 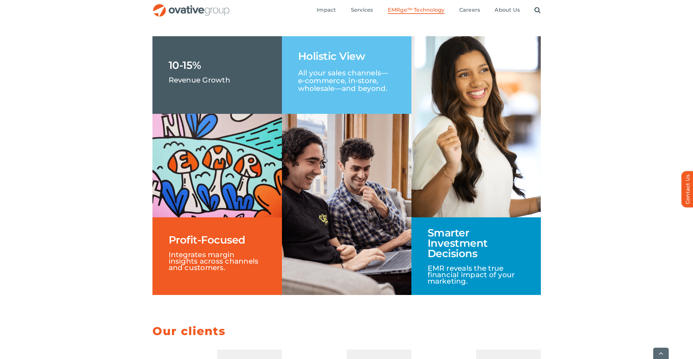 I want to click on a: Careers, so click(x=470, y=10).